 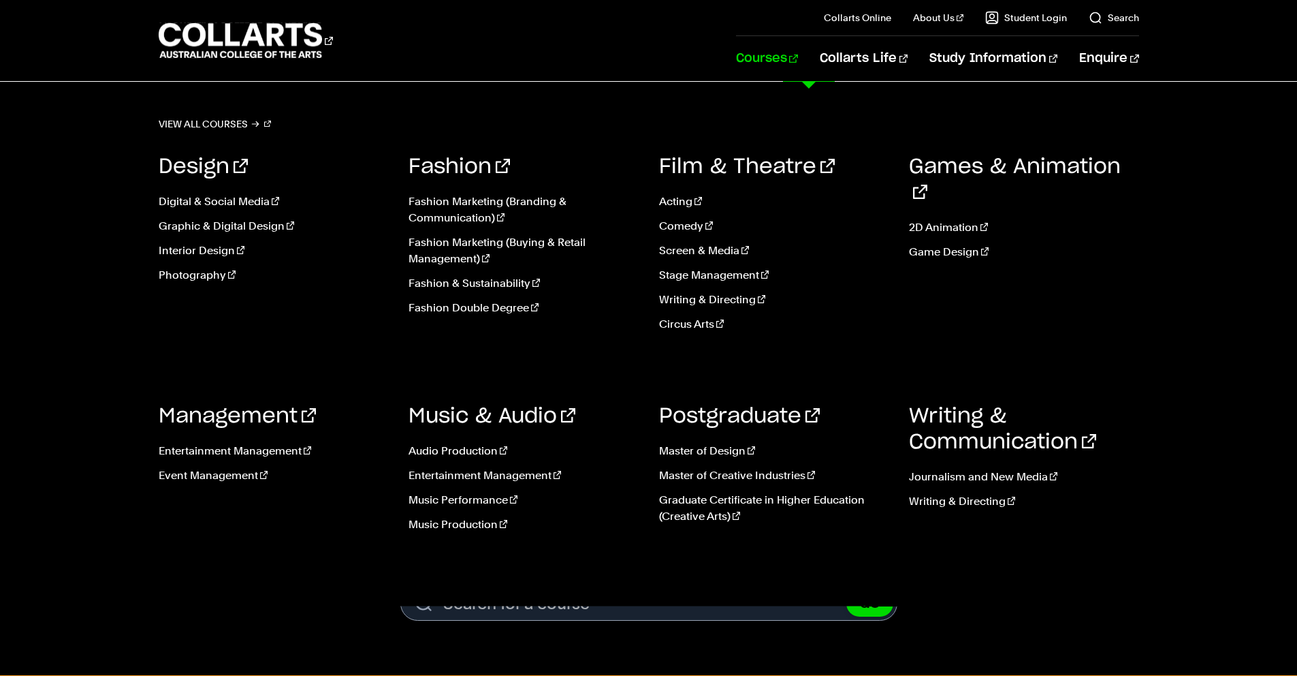 I want to click on a: Interior Design, so click(x=274, y=251).